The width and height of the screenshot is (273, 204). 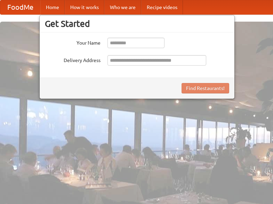 I want to click on a: Home, so click(x=53, y=7).